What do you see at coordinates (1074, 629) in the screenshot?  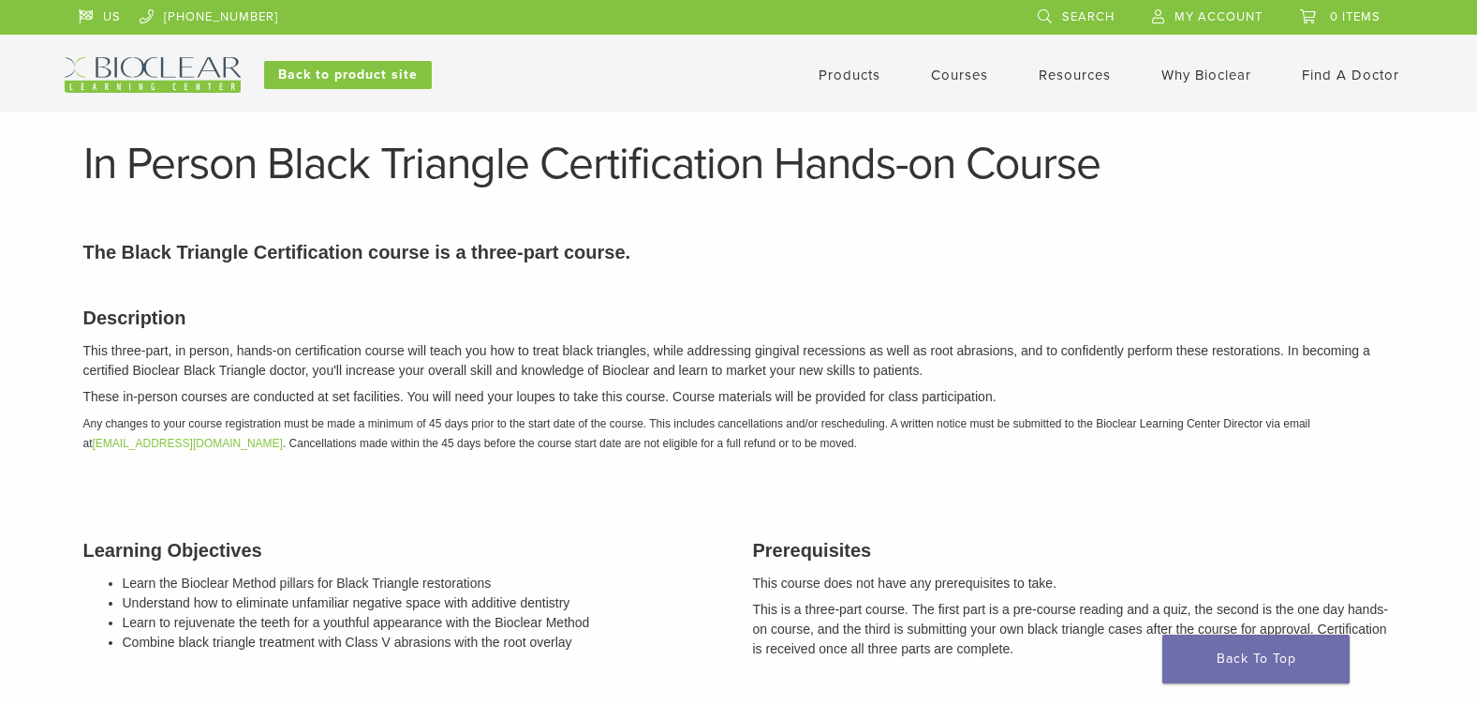 I see `p: This is a three-part course. The first part is a pre-course reading and a quiz, the second is the...` at bounding box center [1074, 629].